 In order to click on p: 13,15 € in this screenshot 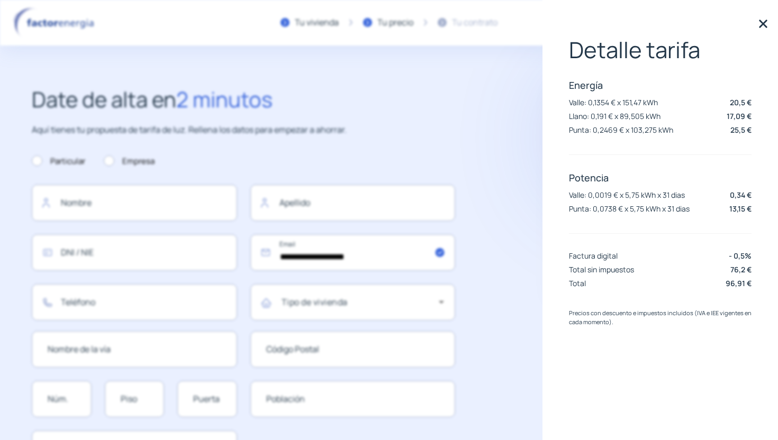, I will do `click(741, 209)`.